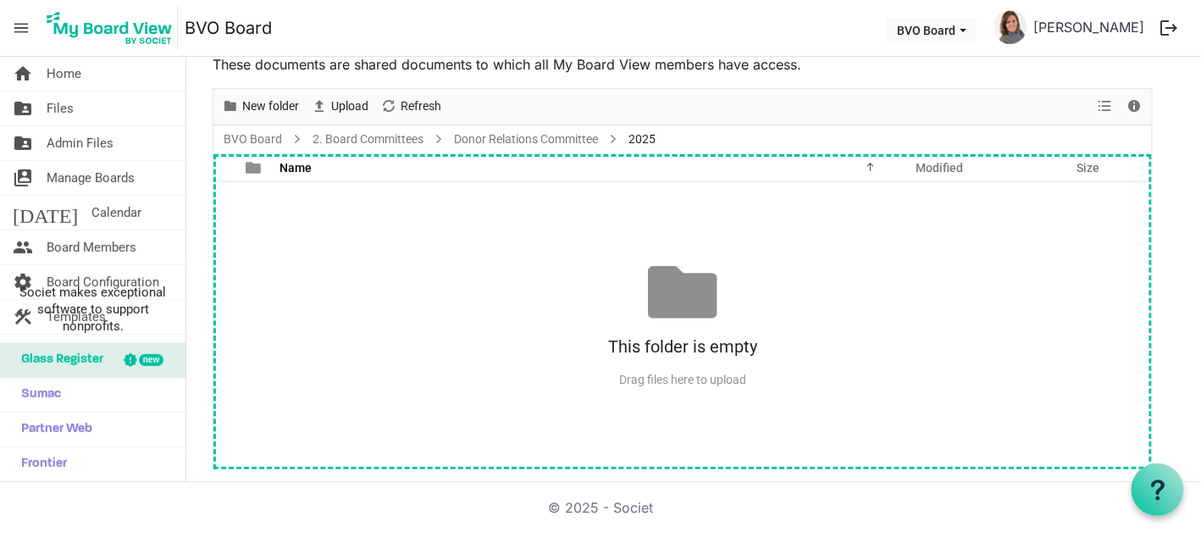  Describe the element at coordinates (339, 106) in the screenshot. I see `button: Upload` at that location.